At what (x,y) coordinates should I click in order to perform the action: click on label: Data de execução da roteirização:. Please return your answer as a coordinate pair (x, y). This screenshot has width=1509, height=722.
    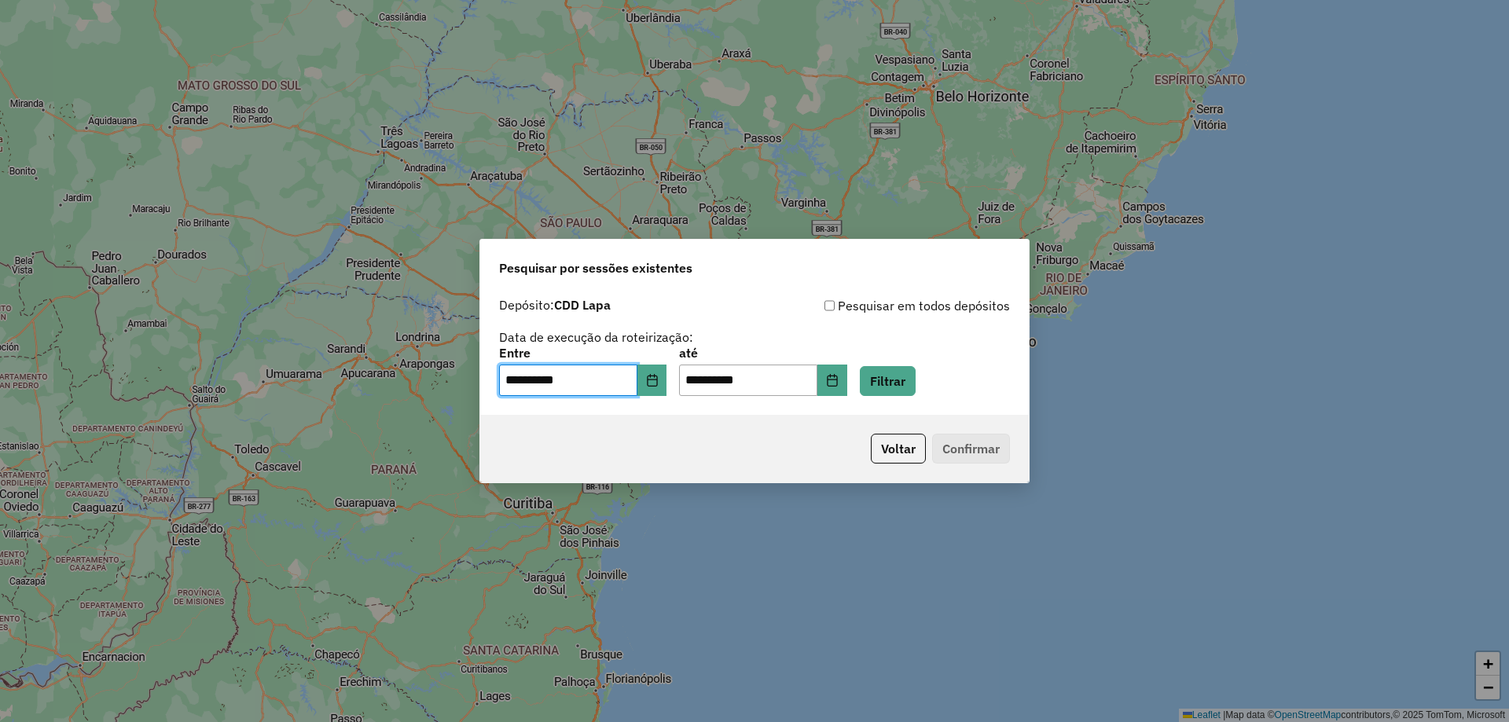
    Looking at the image, I should click on (596, 337).